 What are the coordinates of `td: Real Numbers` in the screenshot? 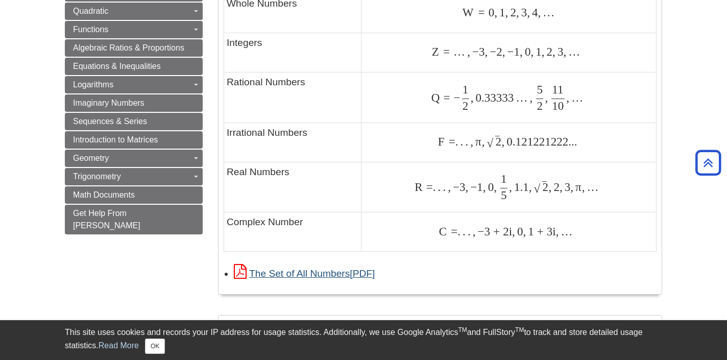 It's located at (293, 187).